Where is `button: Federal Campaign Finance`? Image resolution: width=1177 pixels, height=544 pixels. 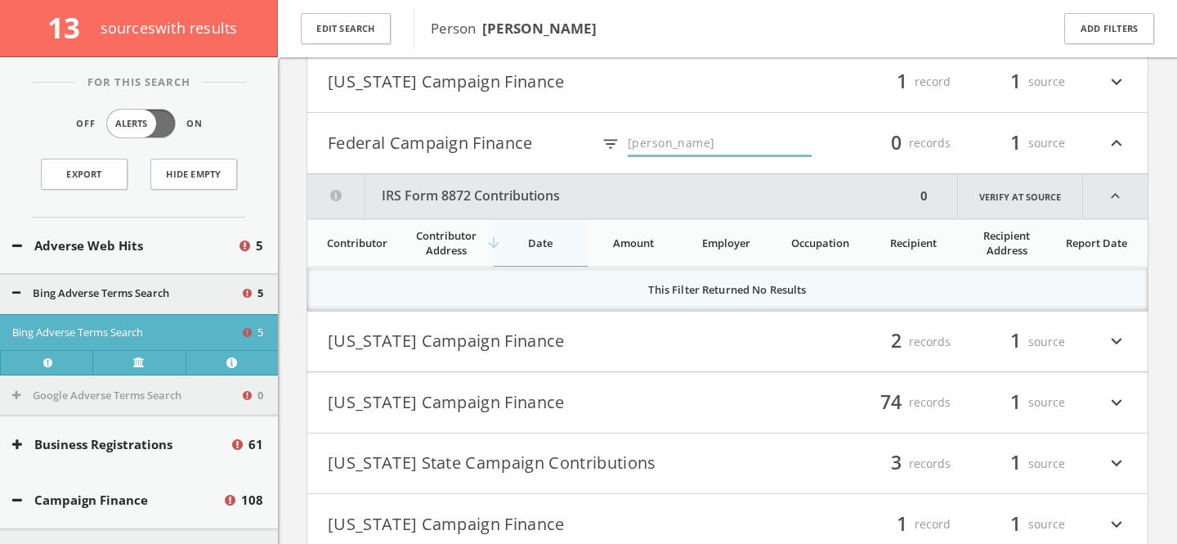
button: Federal Campaign Finance is located at coordinates (460, 143).